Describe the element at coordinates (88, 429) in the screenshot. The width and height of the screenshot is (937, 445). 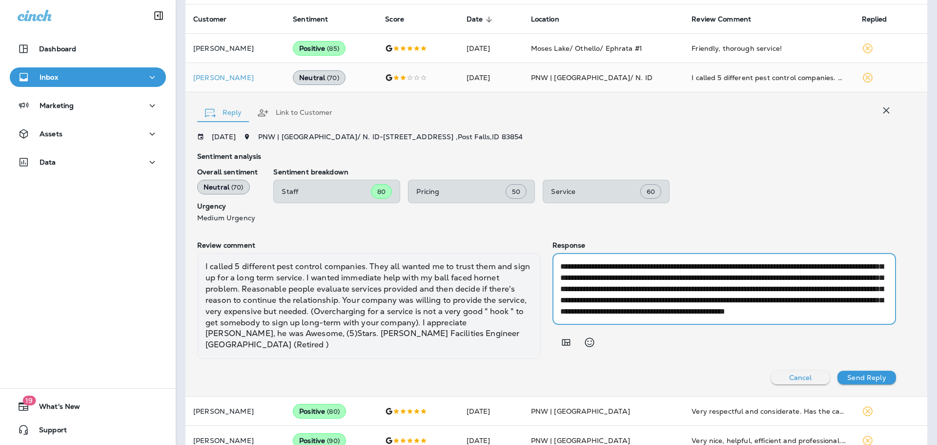
I see `button: Support` at that location.